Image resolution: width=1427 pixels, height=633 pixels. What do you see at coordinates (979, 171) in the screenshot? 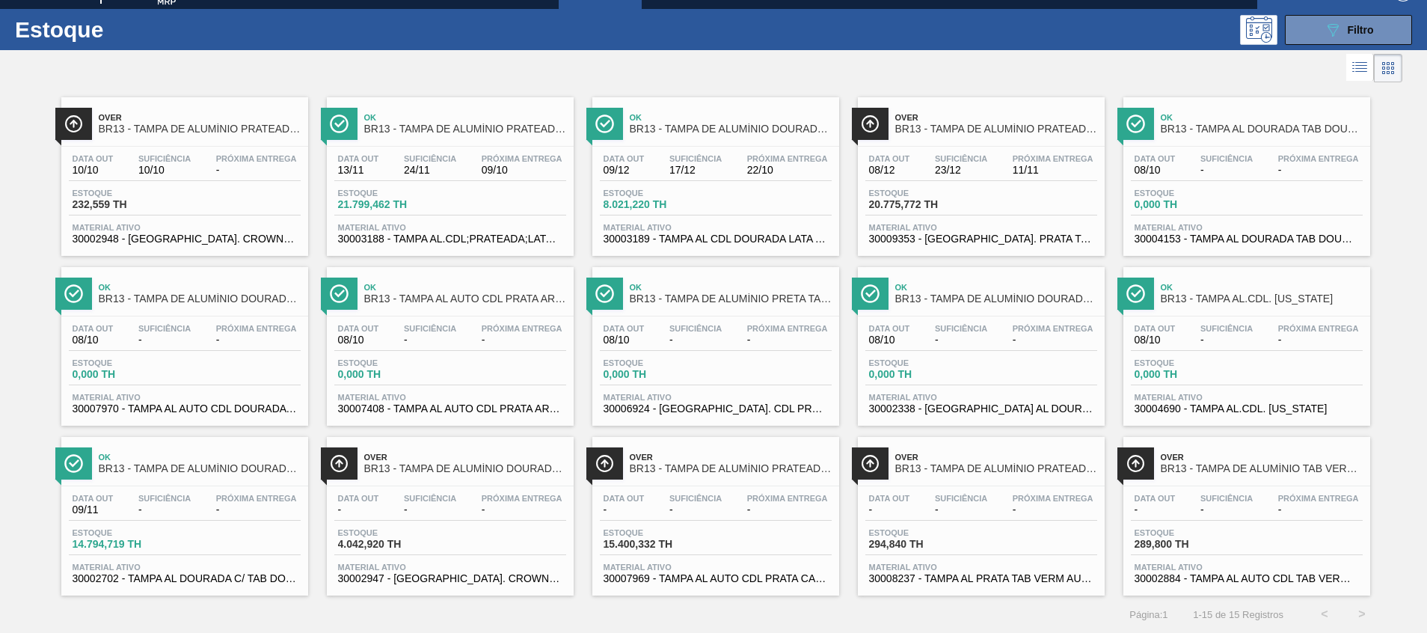
I see `a: ÍconeOverBR13 - TAMPA DE ALUMÍNIO PRATEADA TAB VERM BALL CDLData out08/12Suficiência23/12Próxima ...` at bounding box center [979, 171].